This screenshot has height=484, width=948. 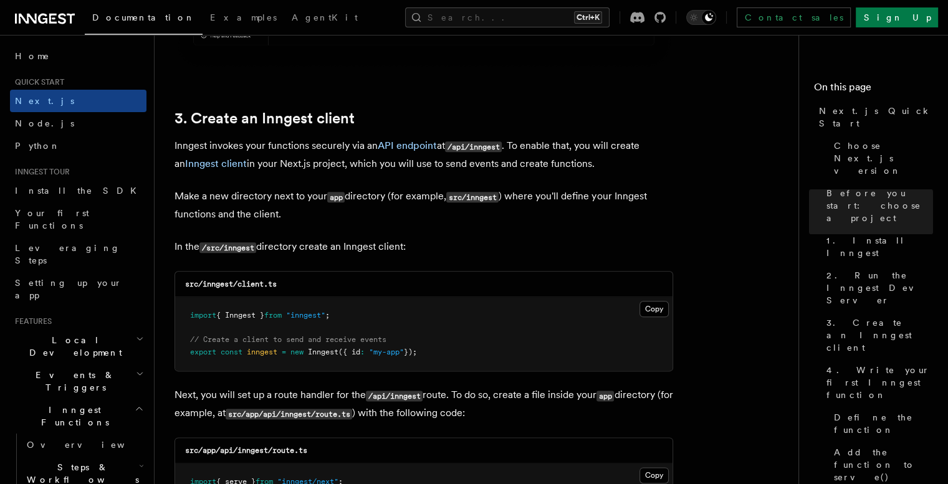 I want to click on span: "my-app", so click(x=386, y=352).